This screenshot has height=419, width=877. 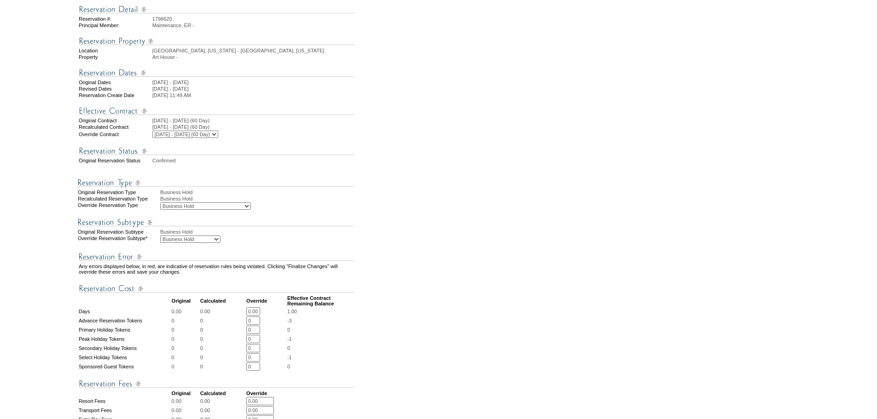 What do you see at coordinates (125, 312) in the screenshot?
I see `td: Days` at bounding box center [125, 312].